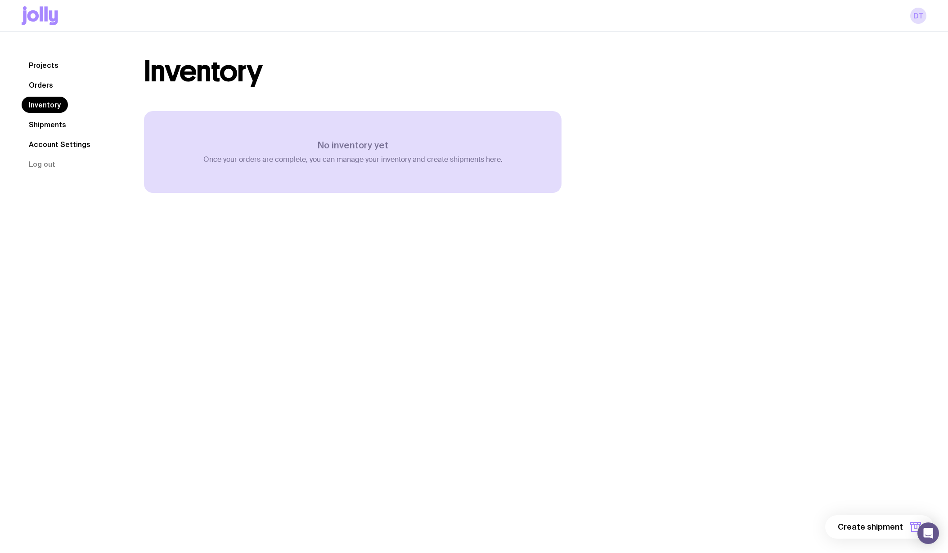  What do you see at coordinates (353, 145) in the screenshot?
I see `h3: No inventory yet` at bounding box center [353, 145].